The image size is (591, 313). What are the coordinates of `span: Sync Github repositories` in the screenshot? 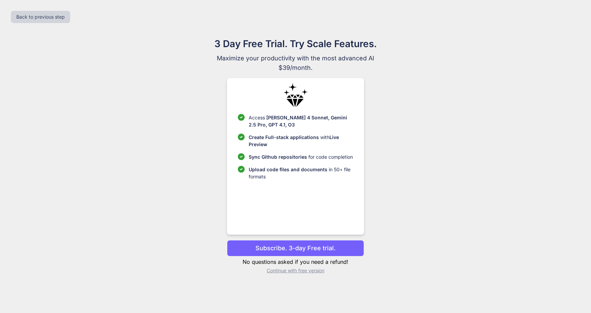 It's located at (278, 157).